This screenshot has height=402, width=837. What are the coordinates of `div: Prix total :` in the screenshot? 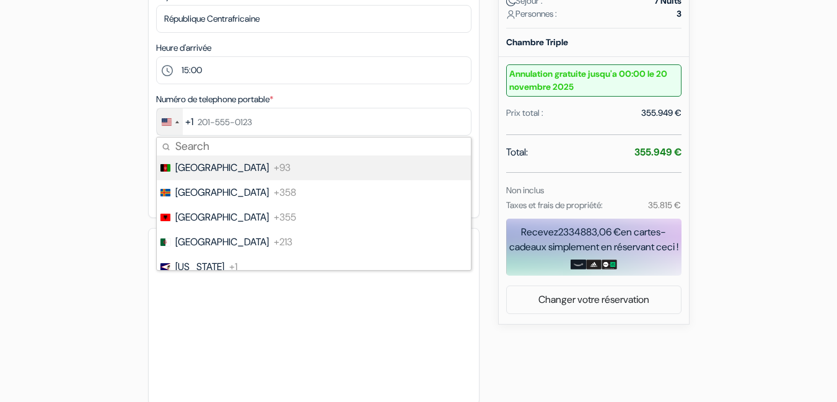 It's located at (525, 113).